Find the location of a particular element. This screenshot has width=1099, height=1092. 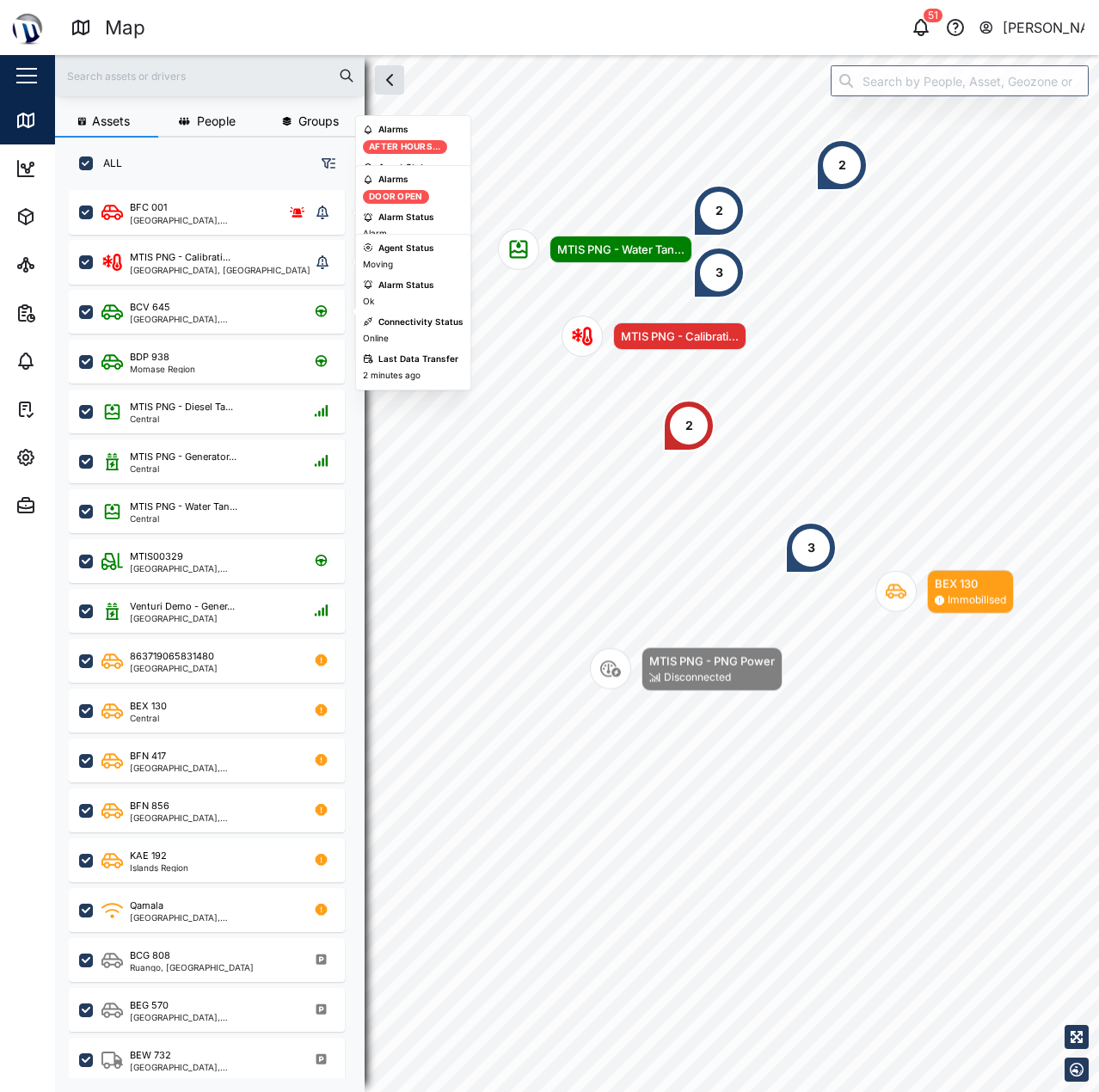

div: Ok is located at coordinates (368, 302).